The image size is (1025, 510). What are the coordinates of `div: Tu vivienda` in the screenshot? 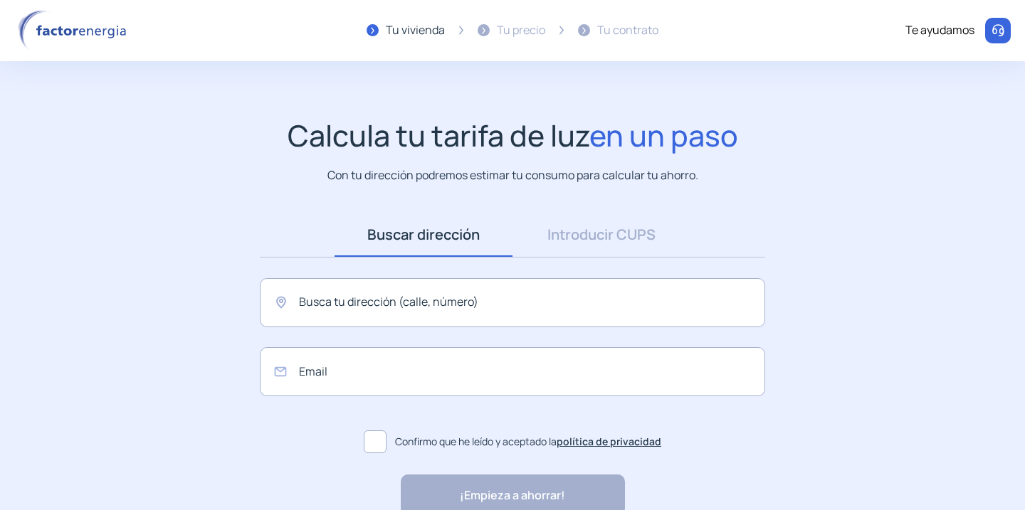 It's located at (415, 31).